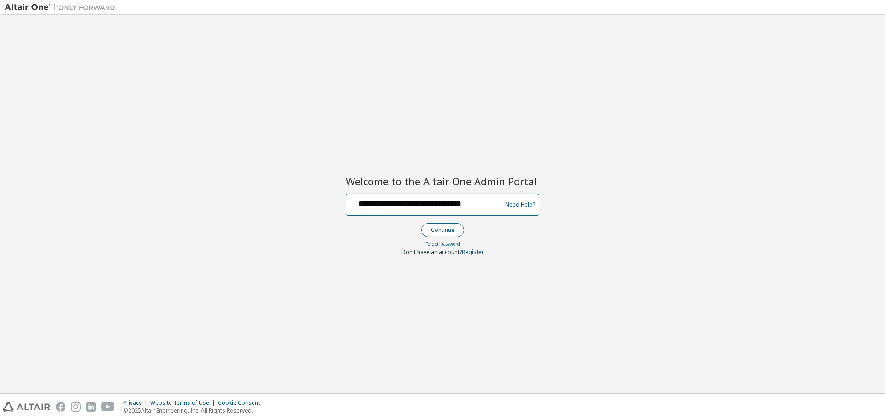  Describe the element at coordinates (136, 403) in the screenshot. I see `div: Privacy` at that location.